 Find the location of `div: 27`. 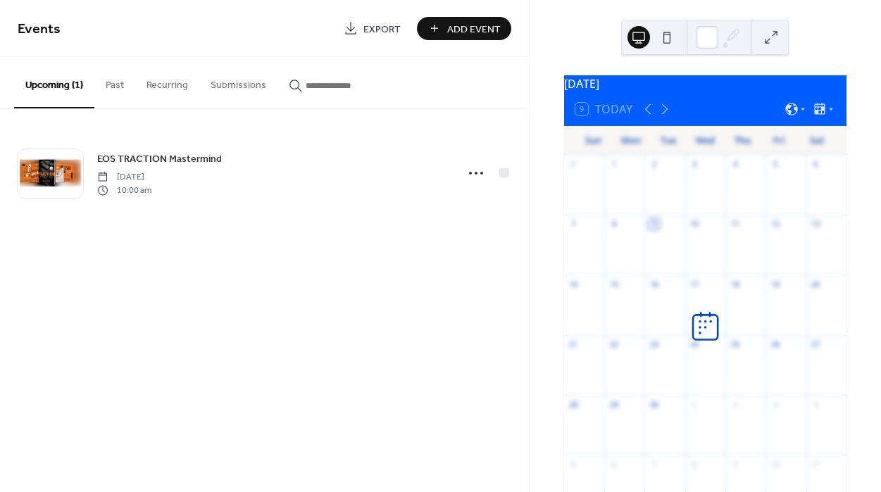

div: 27 is located at coordinates (816, 344).